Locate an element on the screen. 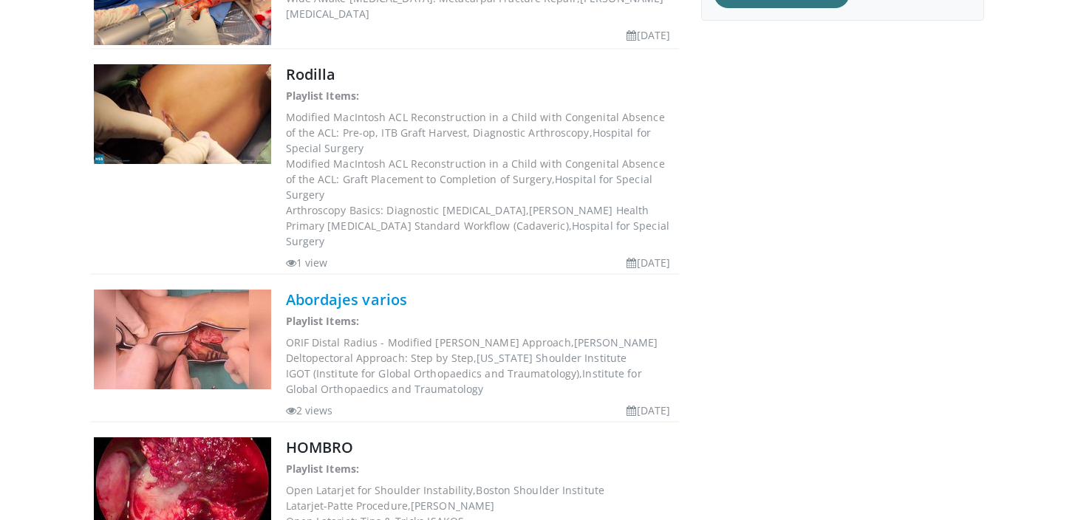 The height and width of the screenshot is (520, 1075). dd: Modified MacIntosh ACL Reconstruction in a Child with Congenital Absence of the ACL: Pre-op, ITB ... is located at coordinates (481, 132).